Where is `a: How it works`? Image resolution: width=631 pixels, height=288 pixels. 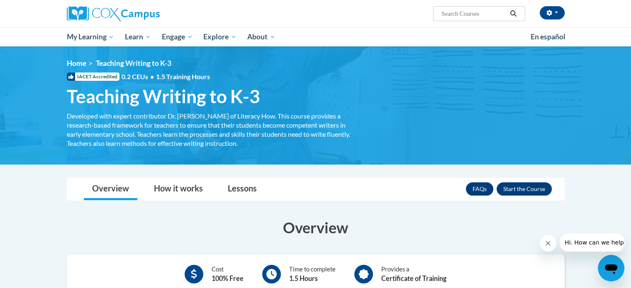 a: How it works is located at coordinates (178, 189).